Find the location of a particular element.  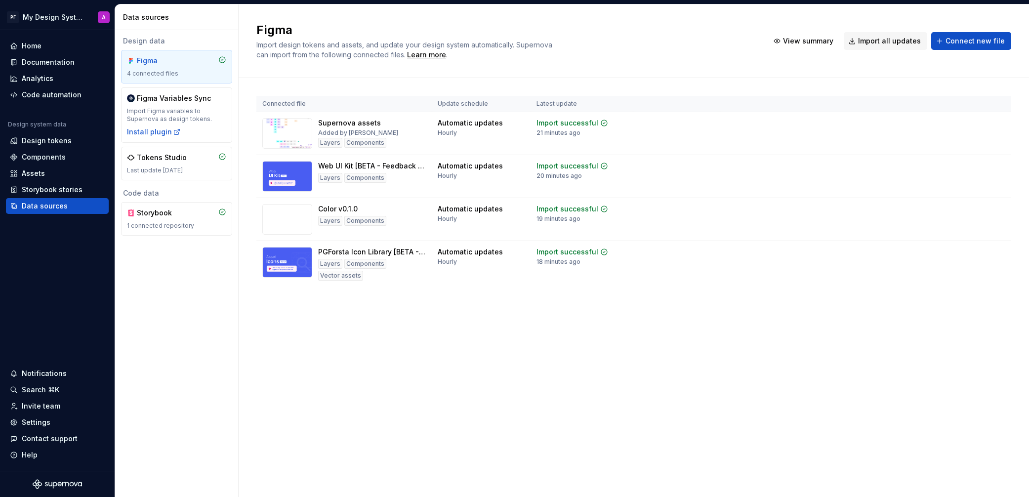

div: Code automation is located at coordinates (51, 95).